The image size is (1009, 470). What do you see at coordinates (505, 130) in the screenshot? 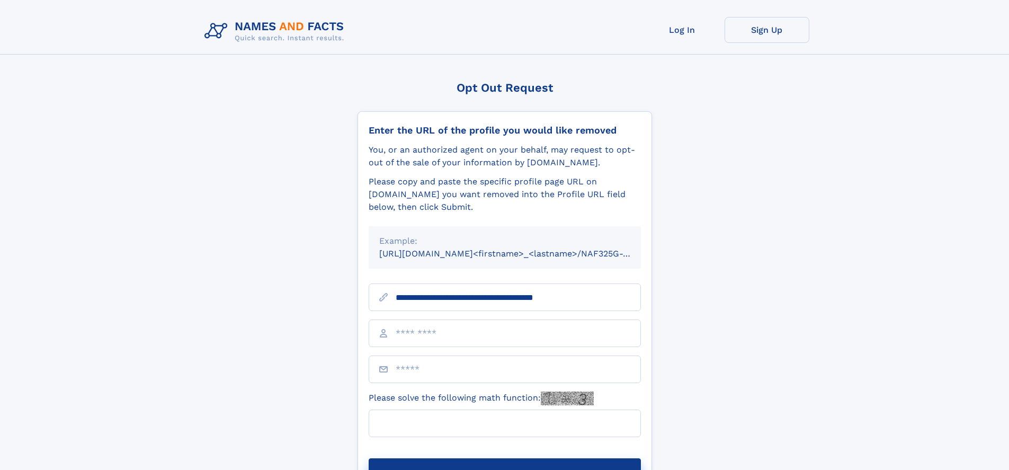
I see `div: Enter the URL of the profile you would like removed` at bounding box center [505, 130].